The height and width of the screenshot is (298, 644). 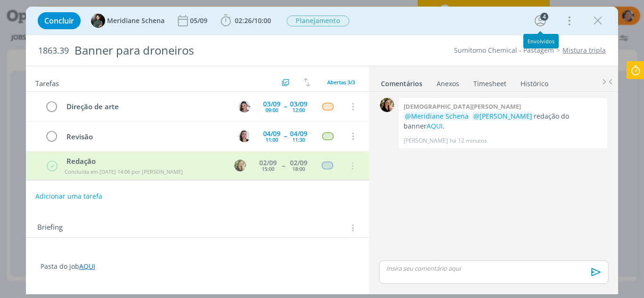 I want to click on a: Mistura tripla, so click(x=584, y=50).